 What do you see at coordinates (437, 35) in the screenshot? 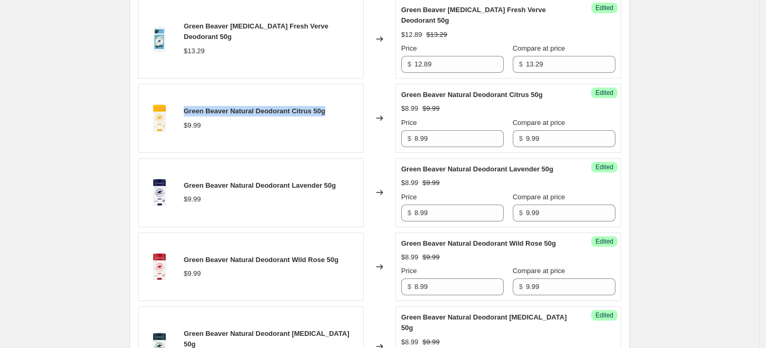
I see `strike: $13.29` at bounding box center [437, 35].